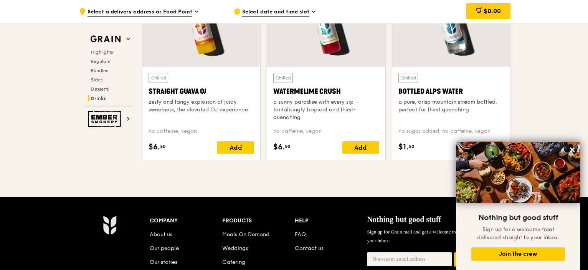 This screenshot has height=270, width=588. I want to click on span: Drinks, so click(98, 98).